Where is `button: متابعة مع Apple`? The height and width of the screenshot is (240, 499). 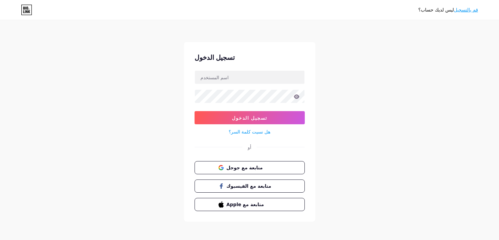
button: متابعة مع Apple is located at coordinates (250, 204).